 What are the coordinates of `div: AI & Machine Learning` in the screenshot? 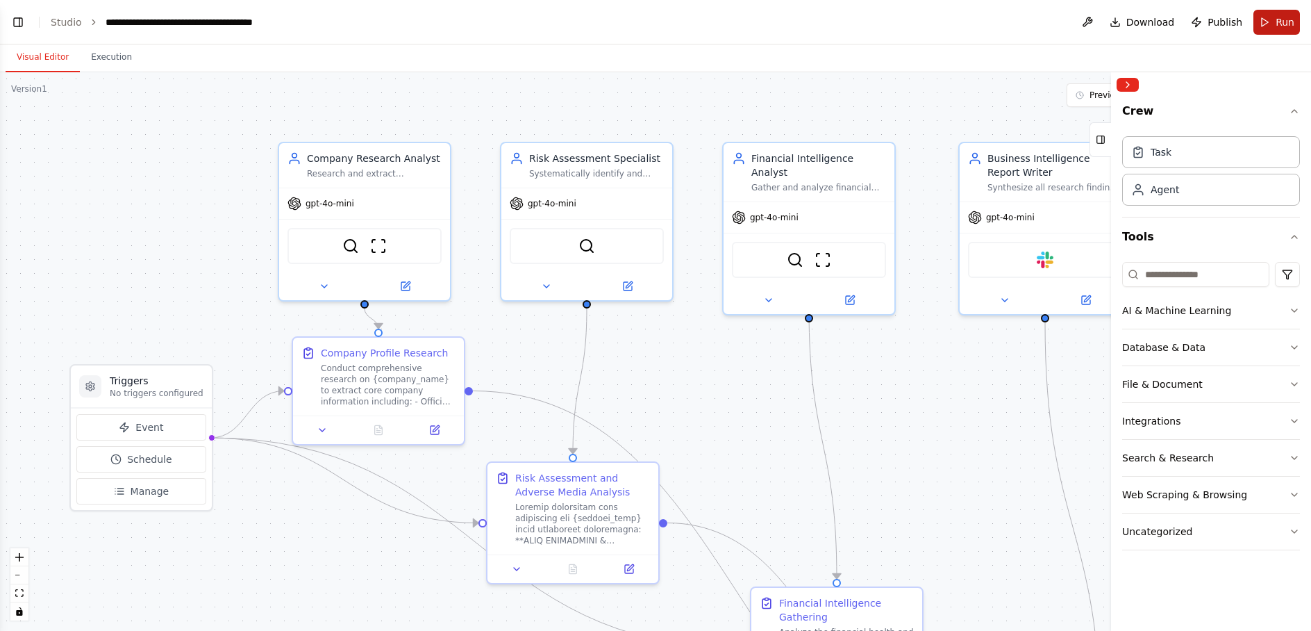 It's located at (1176, 310).